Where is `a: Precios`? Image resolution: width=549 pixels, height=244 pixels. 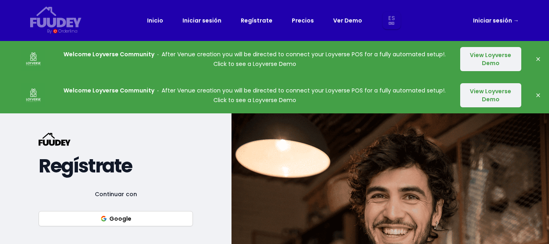 a: Precios is located at coordinates (303, 21).